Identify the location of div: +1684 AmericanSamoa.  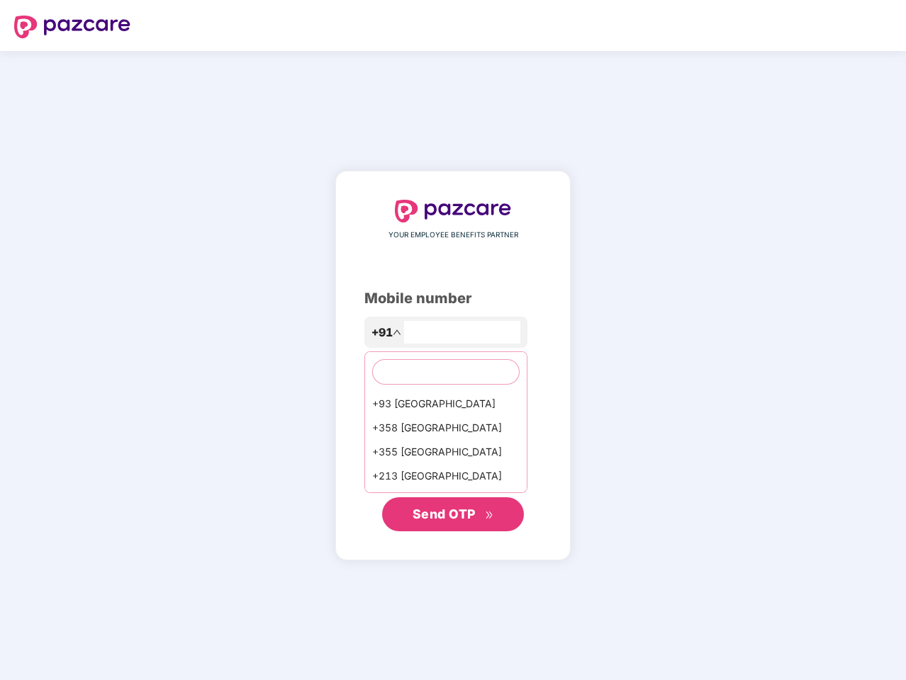
(446, 500).